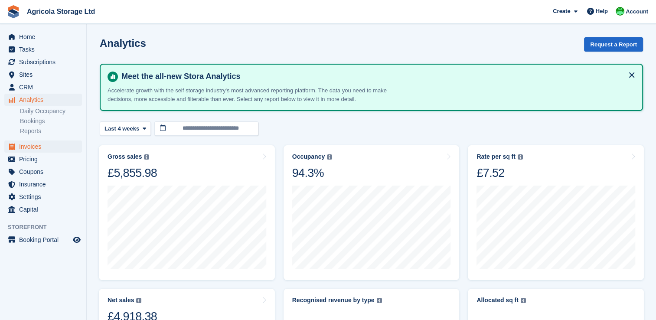 This screenshot has width=656, height=320. What do you see at coordinates (333, 300) in the screenshot?
I see `div: Recognised revenue by type` at bounding box center [333, 300].